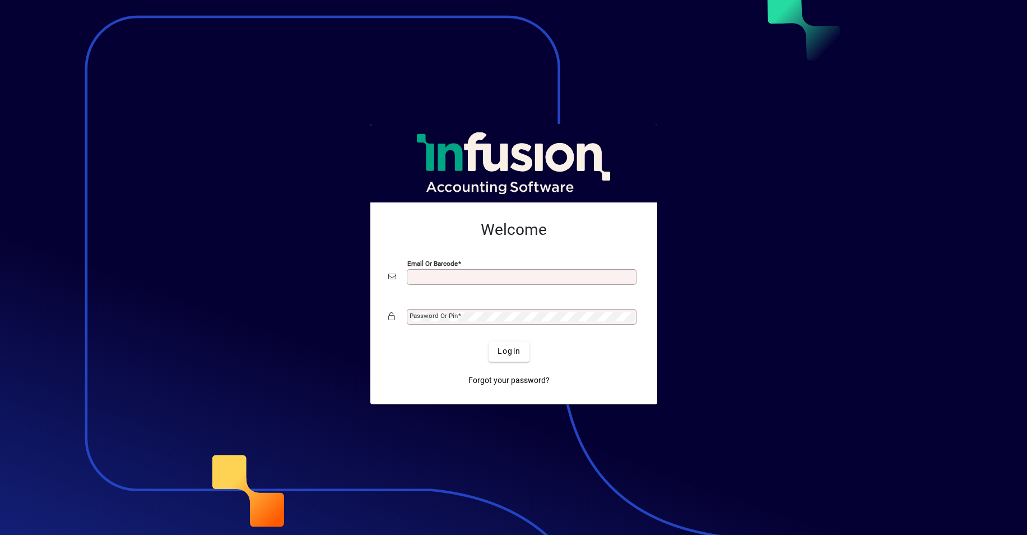  I want to click on mat-label: Password or Pin, so click(434, 316).